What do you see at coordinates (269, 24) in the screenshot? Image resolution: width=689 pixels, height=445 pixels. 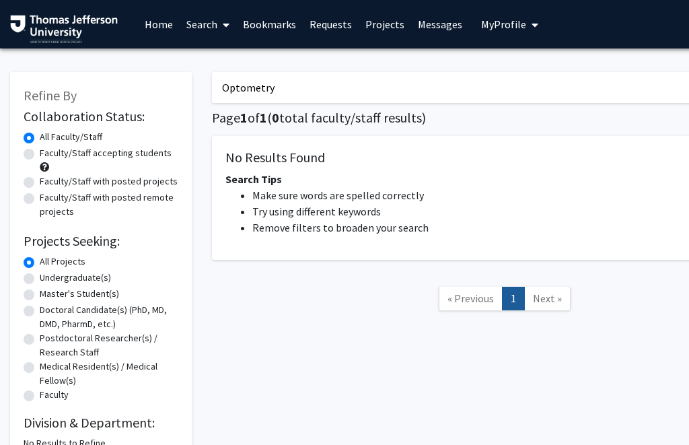 I see `a: Bookmarks` at bounding box center [269, 24].